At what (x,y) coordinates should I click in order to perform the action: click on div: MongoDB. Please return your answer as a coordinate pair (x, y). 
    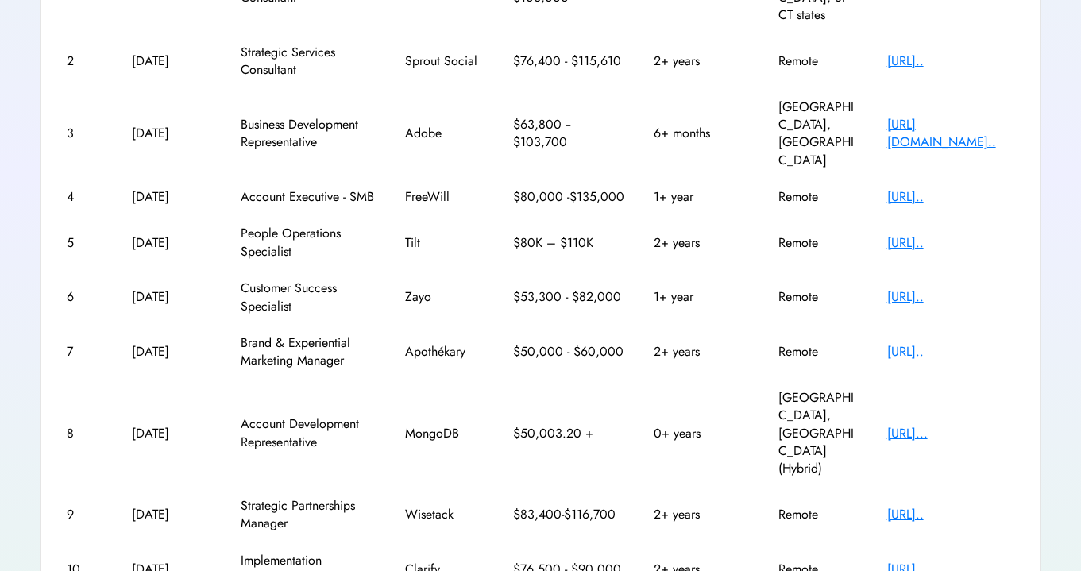
    Looking at the image, I should click on (445, 434).